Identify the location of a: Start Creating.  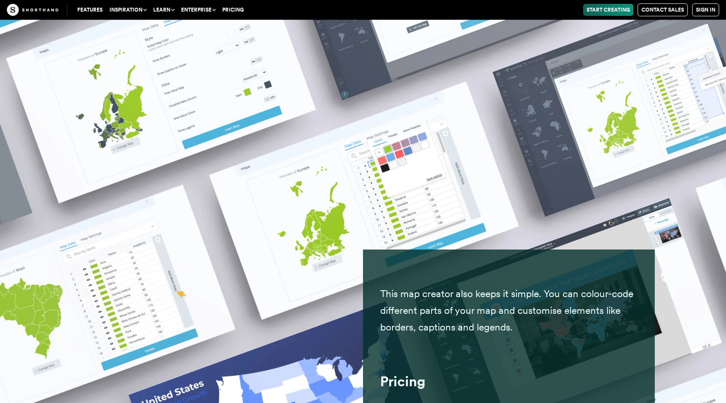
(608, 10).